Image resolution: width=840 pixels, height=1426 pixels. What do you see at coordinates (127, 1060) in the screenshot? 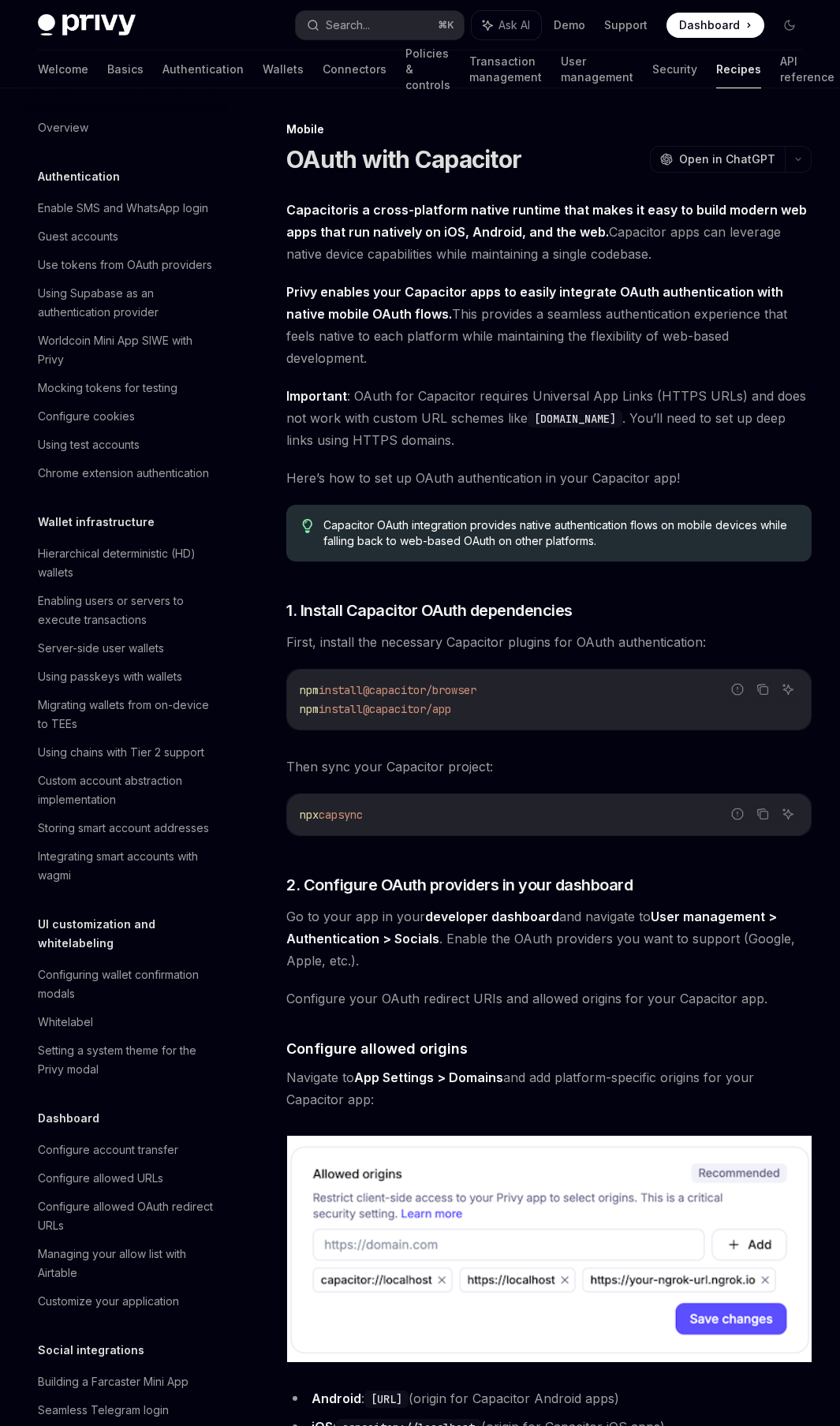
I see `a: Setting a system theme for the Privy modal` at bounding box center [127, 1060].